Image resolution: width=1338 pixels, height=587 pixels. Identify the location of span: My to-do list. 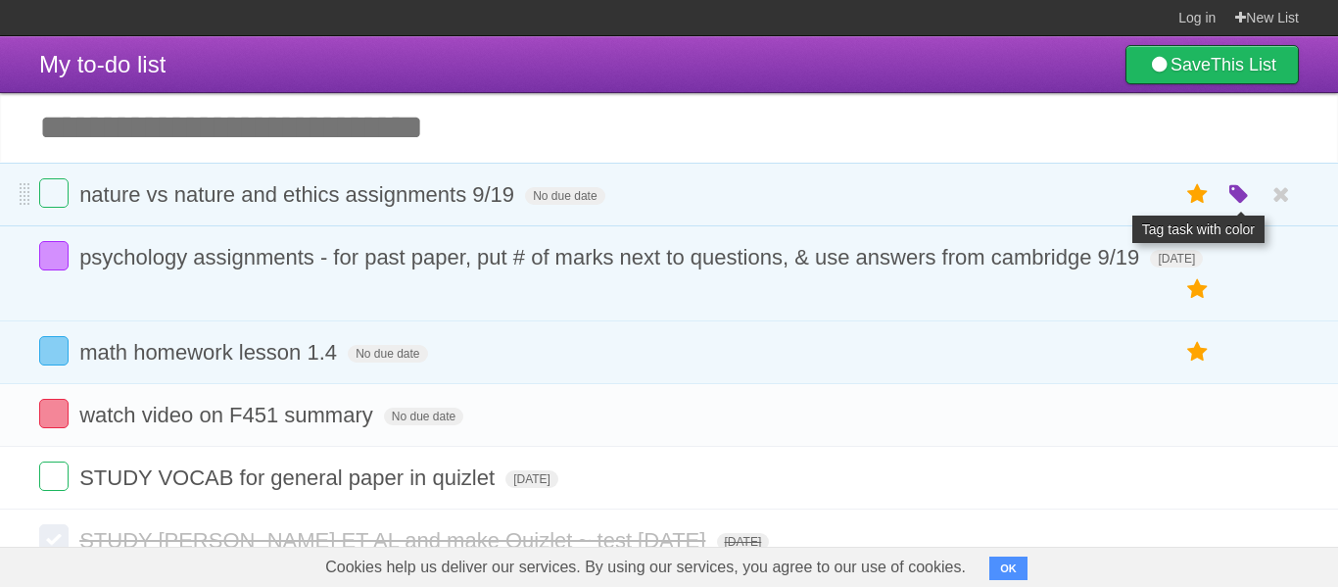
(102, 64).